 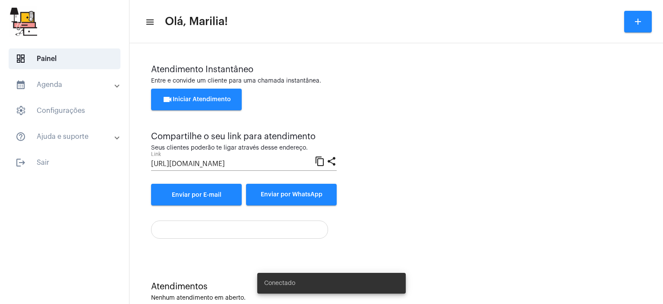 What do you see at coordinates (244, 148) in the screenshot?
I see `div: Seus clientes poderão te ligar através desse endereço.` at bounding box center [244, 148].